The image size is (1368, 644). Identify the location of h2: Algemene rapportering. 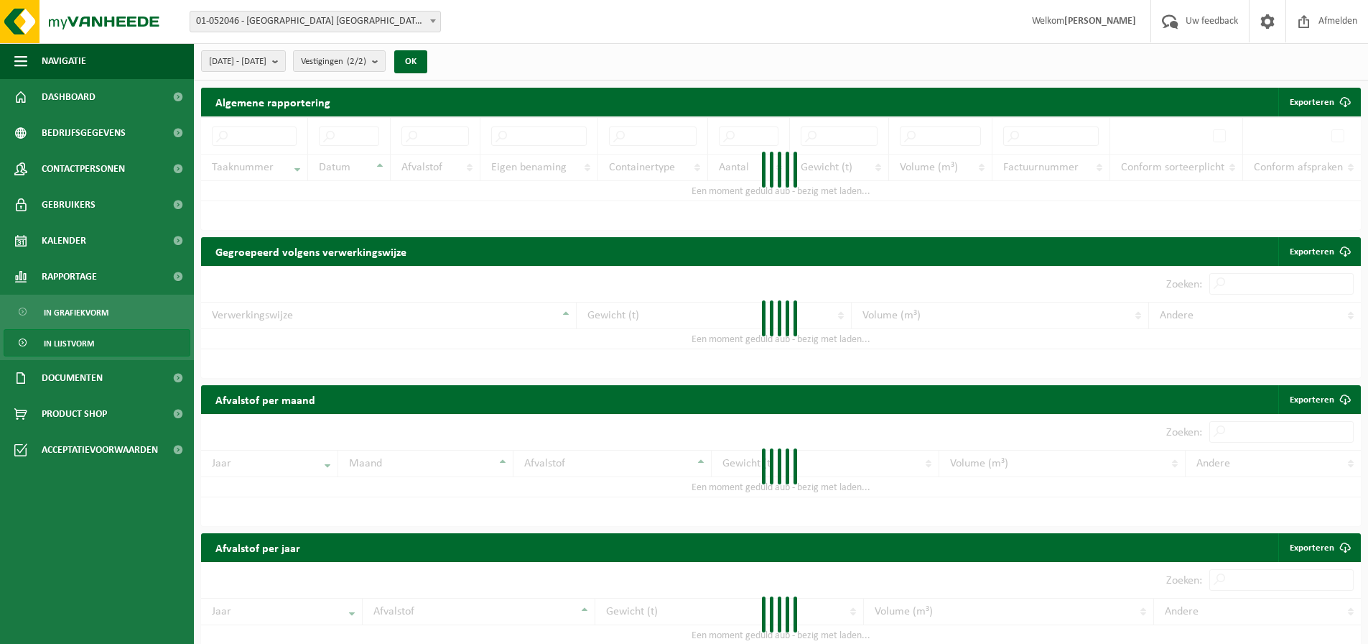
(273, 102).